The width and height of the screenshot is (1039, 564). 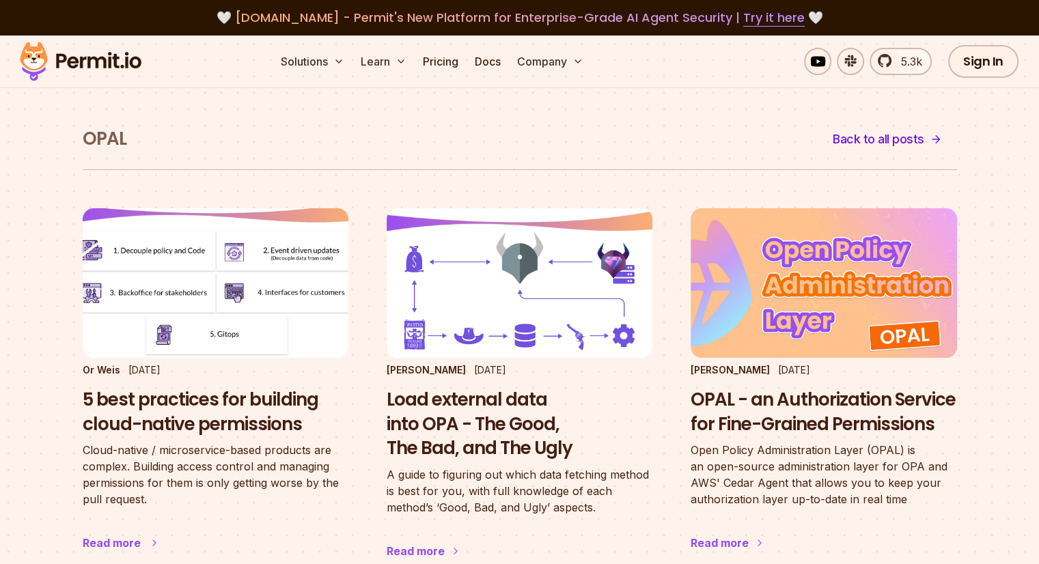 What do you see at coordinates (104, 139) in the screenshot?
I see `h1: OPAL` at bounding box center [104, 139].